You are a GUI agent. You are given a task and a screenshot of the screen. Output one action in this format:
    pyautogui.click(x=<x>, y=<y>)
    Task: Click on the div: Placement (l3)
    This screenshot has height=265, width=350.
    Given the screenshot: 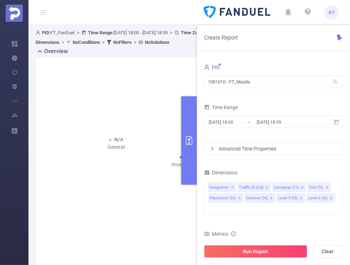 What is the action you would take?
    pyautogui.click(x=223, y=198)
    